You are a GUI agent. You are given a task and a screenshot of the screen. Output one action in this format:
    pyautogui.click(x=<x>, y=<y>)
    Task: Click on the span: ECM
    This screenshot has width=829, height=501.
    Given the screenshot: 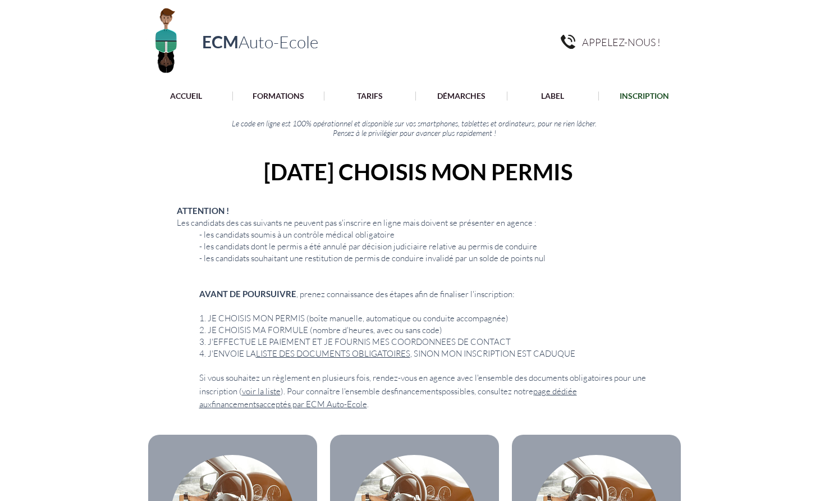 What is the action you would take?
    pyautogui.click(x=220, y=42)
    